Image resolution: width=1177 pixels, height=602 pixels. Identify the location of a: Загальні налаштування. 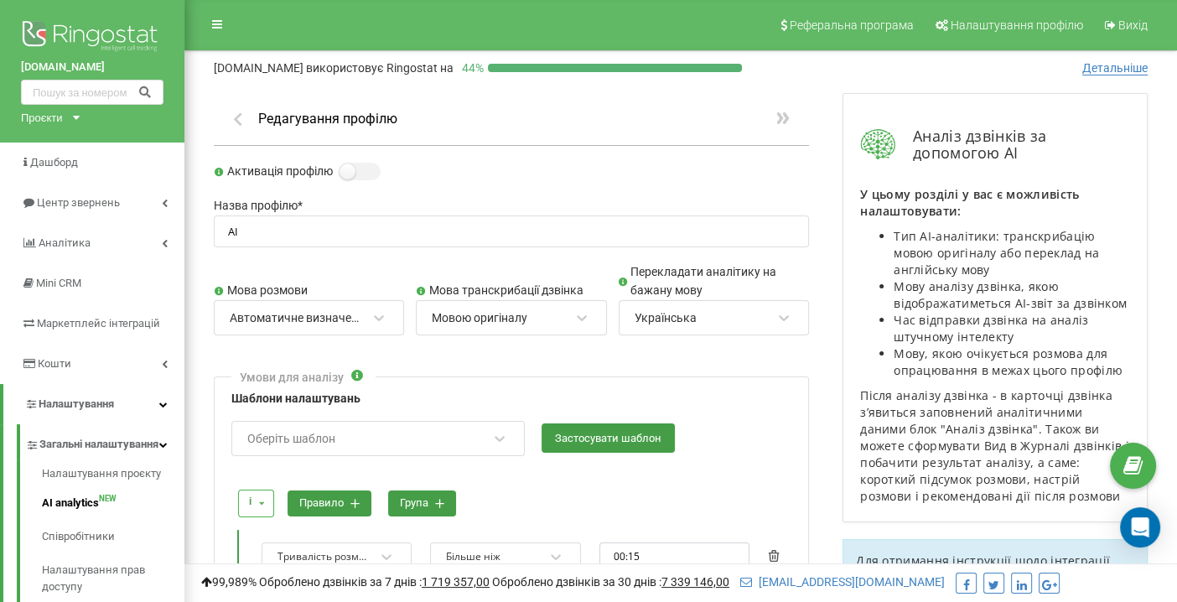
(105, 442).